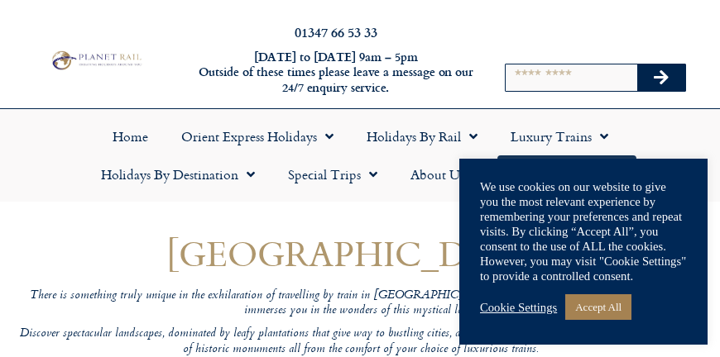  Describe the element at coordinates (96, 60) in the screenshot. I see `img: Planet Rail Train Holidays Logo` at that location.